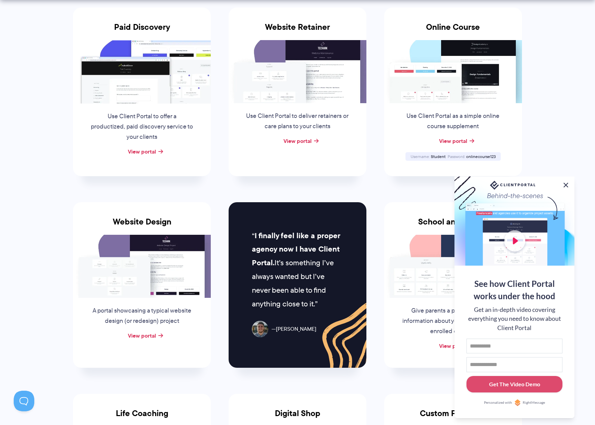 This screenshot has width=595, height=425. I want to click on p: Use Client Portal as a simple online course supplement, so click(453, 121).